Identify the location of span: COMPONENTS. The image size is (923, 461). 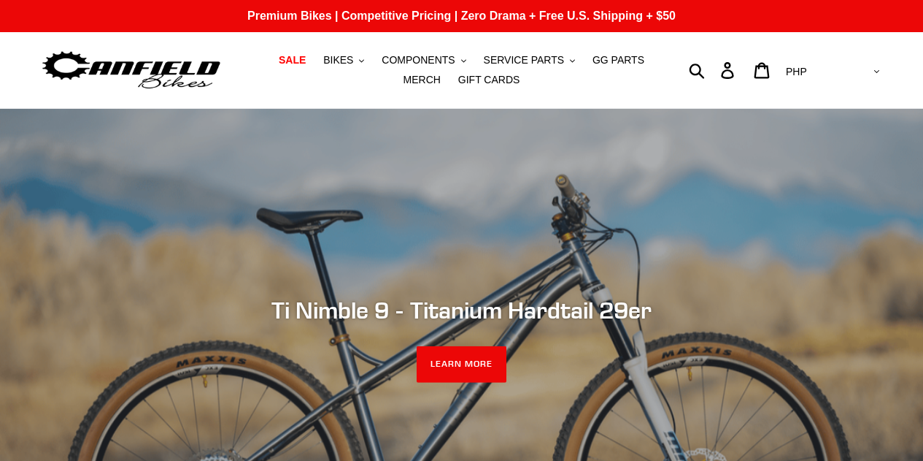
(418, 60).